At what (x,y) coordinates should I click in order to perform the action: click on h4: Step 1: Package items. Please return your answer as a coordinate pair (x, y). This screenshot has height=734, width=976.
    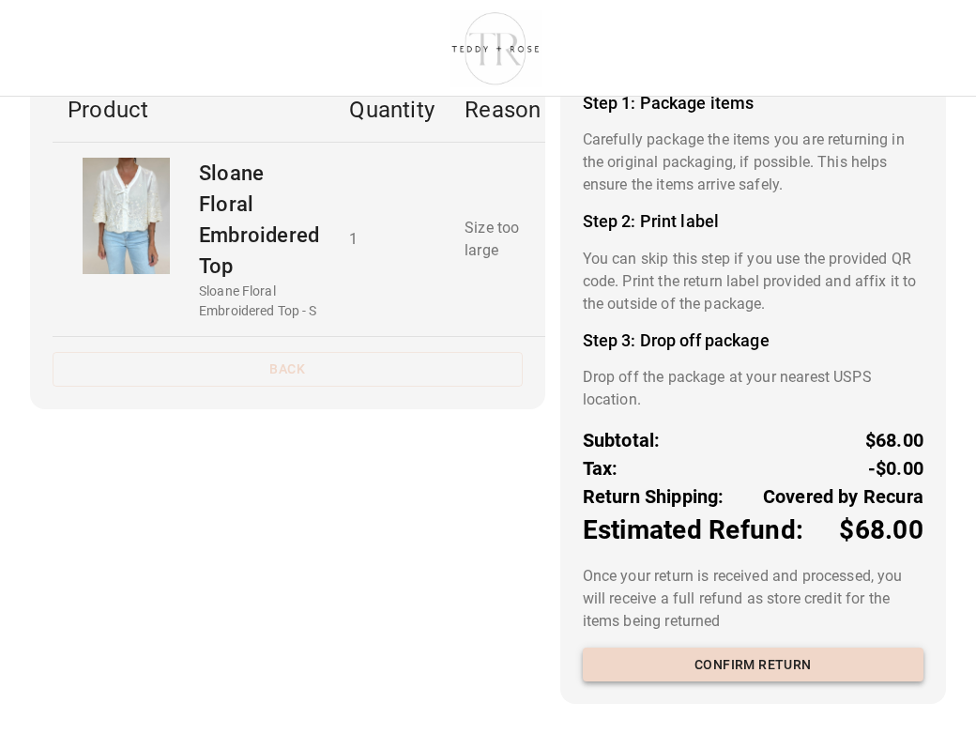
    Looking at the image, I should click on (752, 103).